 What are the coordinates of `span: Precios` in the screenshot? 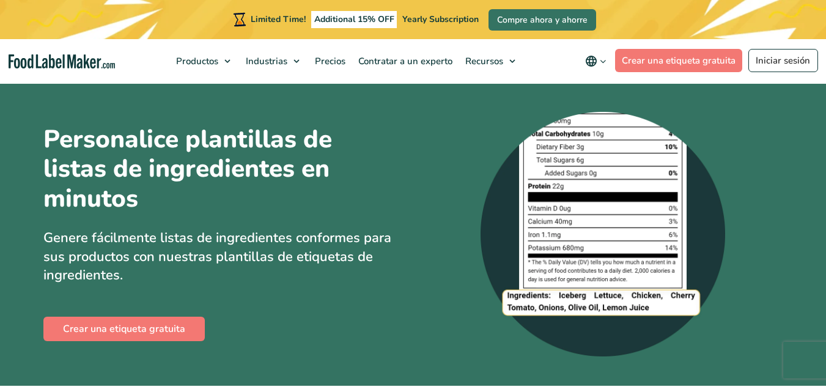 It's located at (329, 61).